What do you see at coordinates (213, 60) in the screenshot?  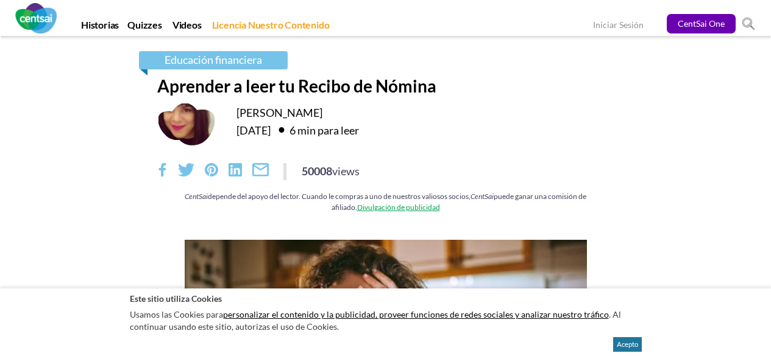 I see `a: Educación financiera` at bounding box center [213, 60].